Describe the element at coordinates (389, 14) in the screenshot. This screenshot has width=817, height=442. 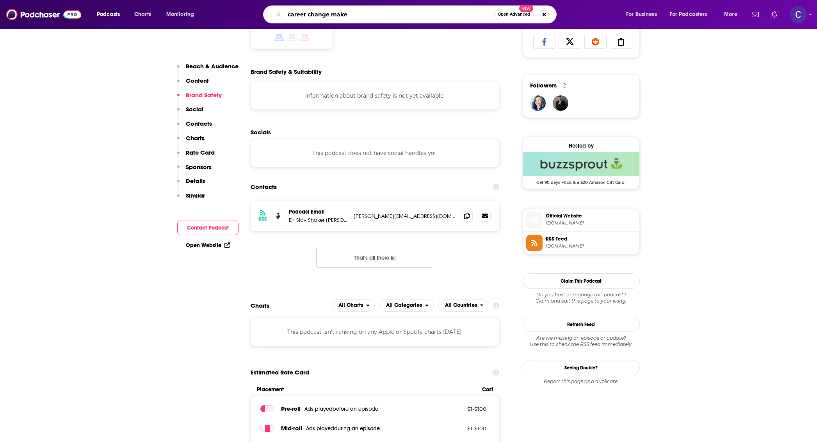
I see `input: Search podcasts, credits, & more...` at that location.